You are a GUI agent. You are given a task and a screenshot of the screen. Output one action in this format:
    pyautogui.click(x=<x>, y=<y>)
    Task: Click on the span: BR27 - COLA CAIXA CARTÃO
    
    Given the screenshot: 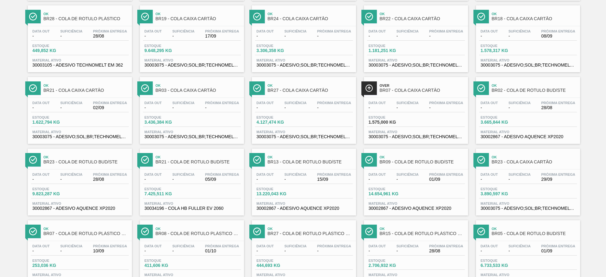 What is the action you would take?
    pyautogui.click(x=310, y=90)
    